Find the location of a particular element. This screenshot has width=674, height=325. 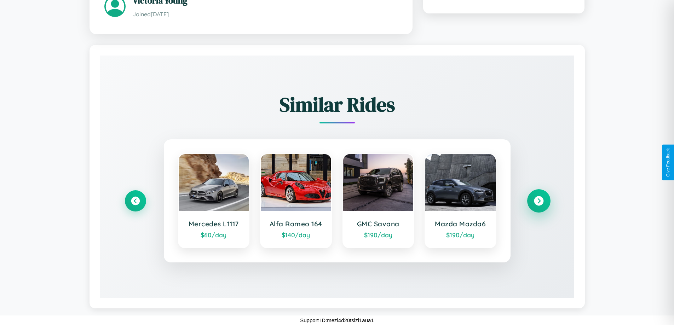

a: Alfa Romeo 164$140/day is located at coordinates (296, 201).